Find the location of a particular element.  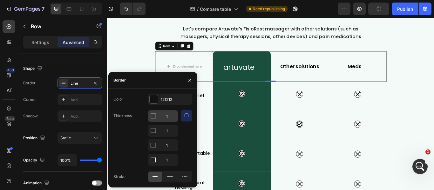

div: Line is located at coordinates (80, 84).